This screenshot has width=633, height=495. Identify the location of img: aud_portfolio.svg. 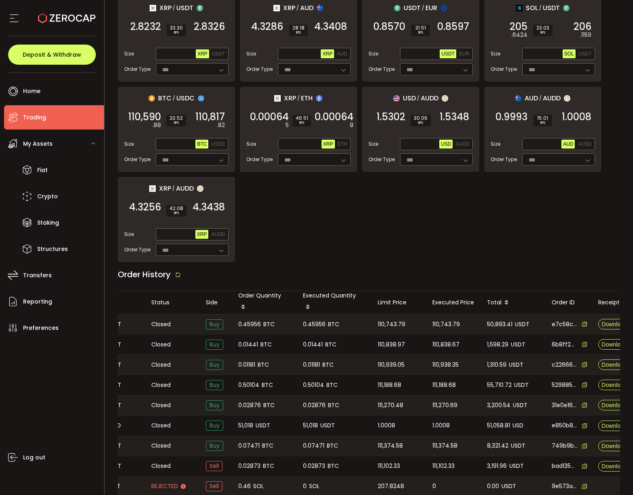
(320, 8).